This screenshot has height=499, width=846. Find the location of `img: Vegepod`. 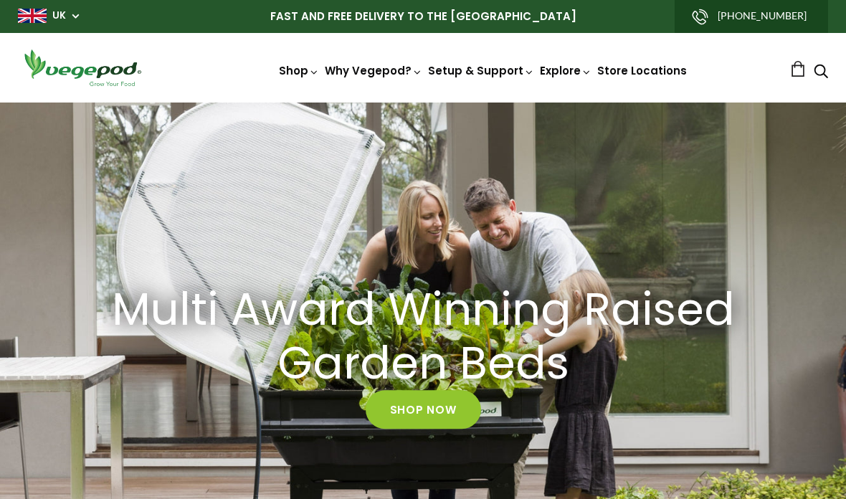

img: Vegepod is located at coordinates (82, 67).